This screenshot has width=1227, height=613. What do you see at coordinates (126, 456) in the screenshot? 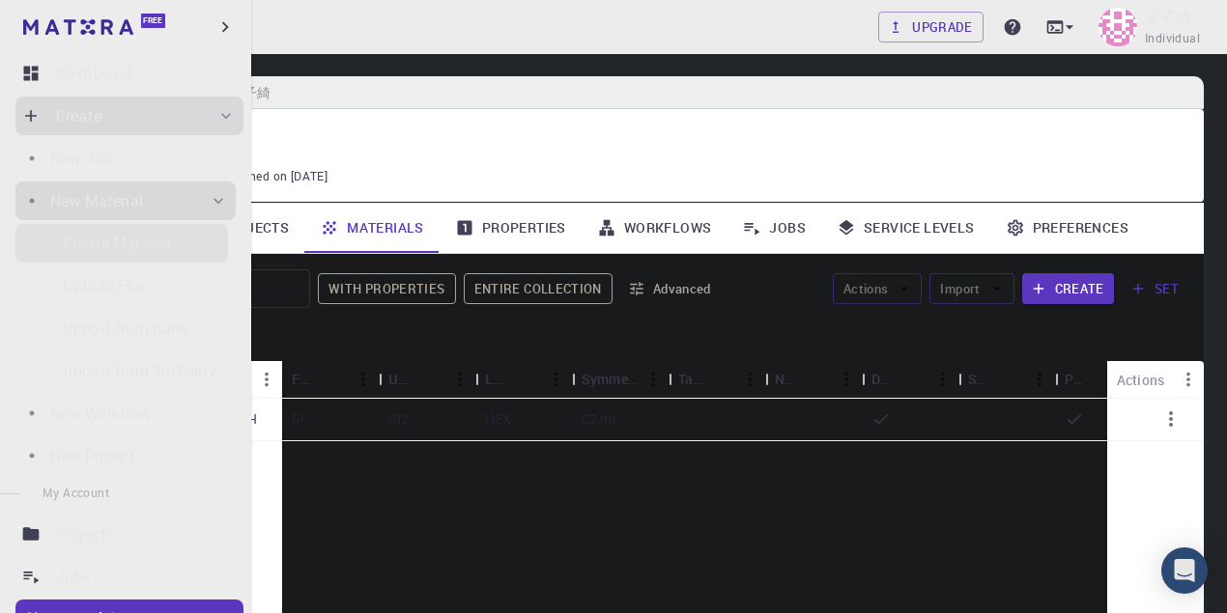
I see `a: New Project` at bounding box center [126, 456].